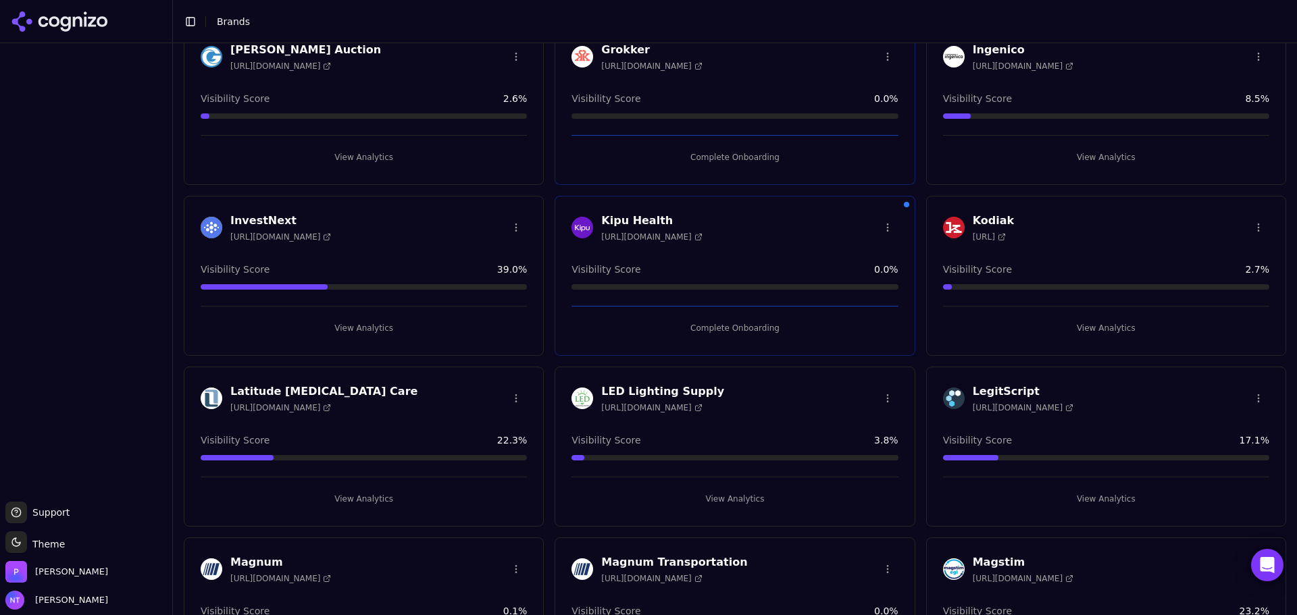 The image size is (1297, 615). What do you see at coordinates (512, 440) in the screenshot?
I see `span: 22.3 %` at bounding box center [512, 440].